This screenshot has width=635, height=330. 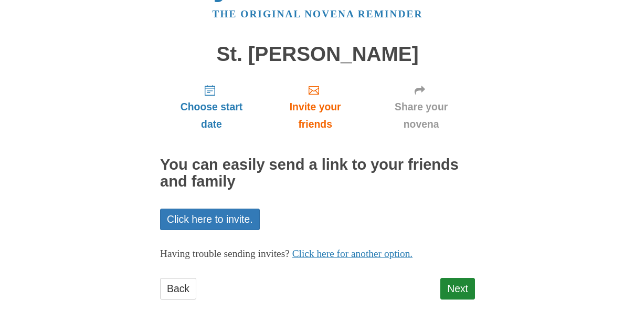 What do you see at coordinates (315, 116) in the screenshot?
I see `span: Invite your friends` at bounding box center [315, 116].